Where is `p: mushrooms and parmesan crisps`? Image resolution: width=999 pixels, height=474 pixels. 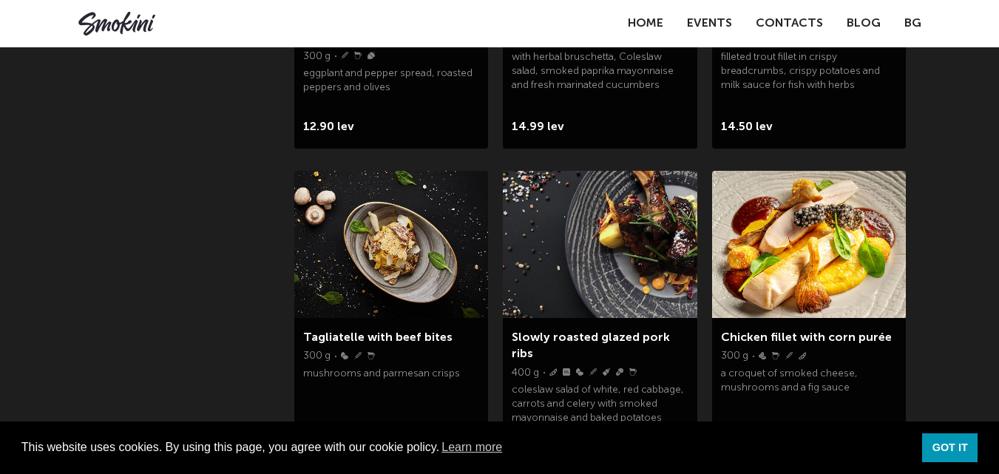
p: mushrooms and parmesan crisps is located at coordinates (391, 376).